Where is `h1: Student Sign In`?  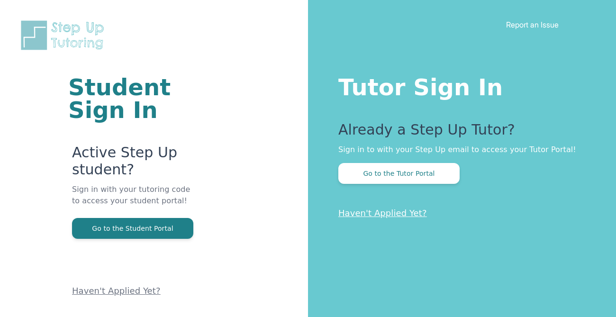 h1: Student Sign In is located at coordinates (131, 99).